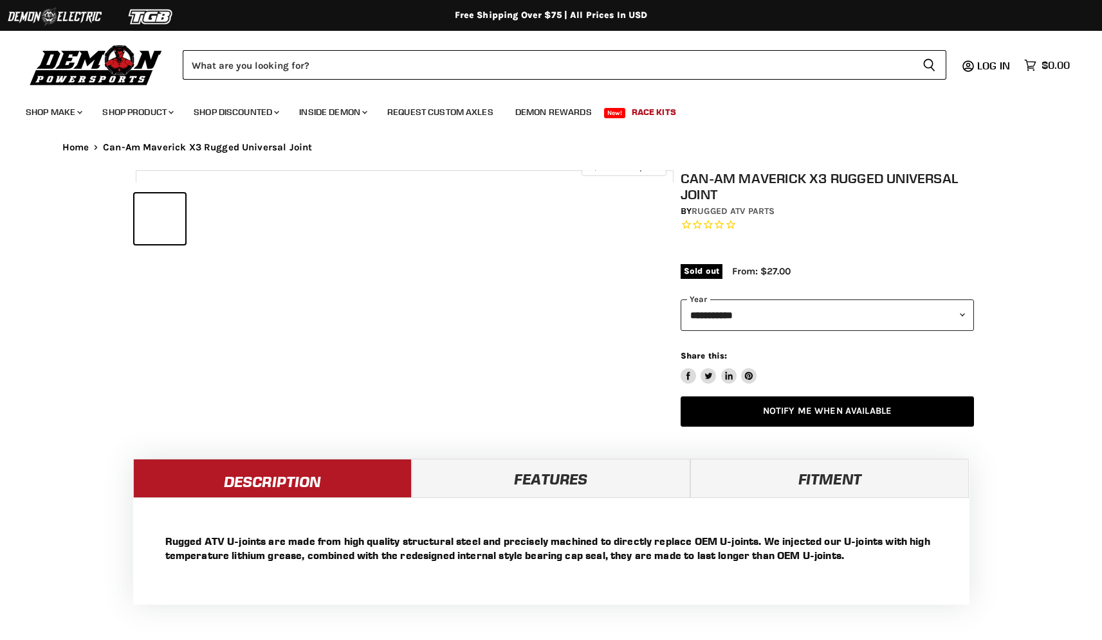 This screenshot has height=640, width=1102. Describe the element at coordinates (137, 112) in the screenshot. I see `a: Shop Product` at that location.